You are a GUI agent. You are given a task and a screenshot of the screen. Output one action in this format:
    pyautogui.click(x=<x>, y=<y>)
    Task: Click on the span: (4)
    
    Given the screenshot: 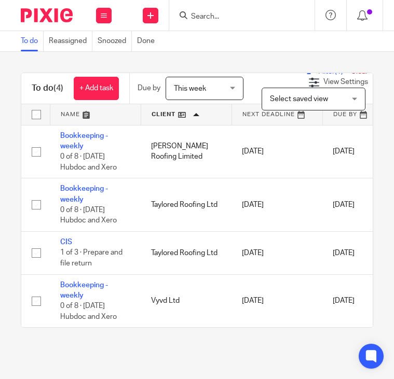 What is the action you would take?
    pyautogui.click(x=58, y=88)
    